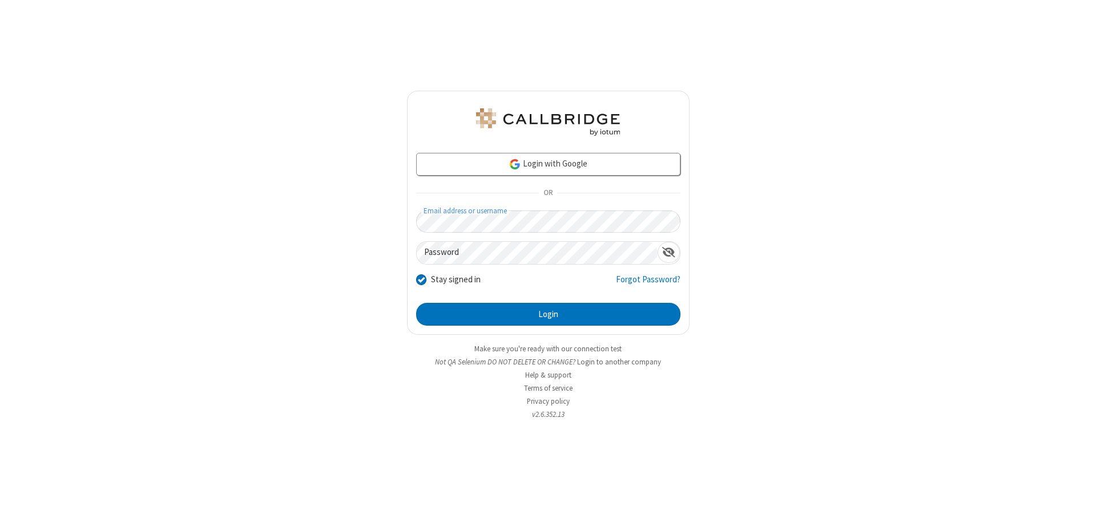 The image size is (1096, 519). Describe the element at coordinates (548, 122) in the screenshot. I see `img: QA Selenium DO NOT DELETE OR CHANGE` at that location.